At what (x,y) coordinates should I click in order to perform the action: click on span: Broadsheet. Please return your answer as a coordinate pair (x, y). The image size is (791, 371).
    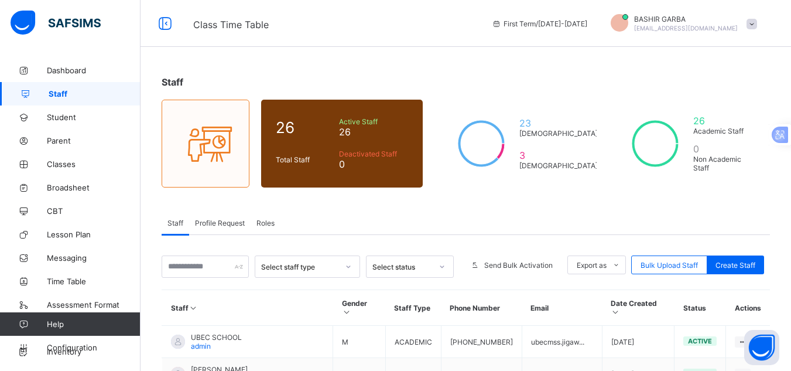
    Looking at the image, I should click on (94, 187).